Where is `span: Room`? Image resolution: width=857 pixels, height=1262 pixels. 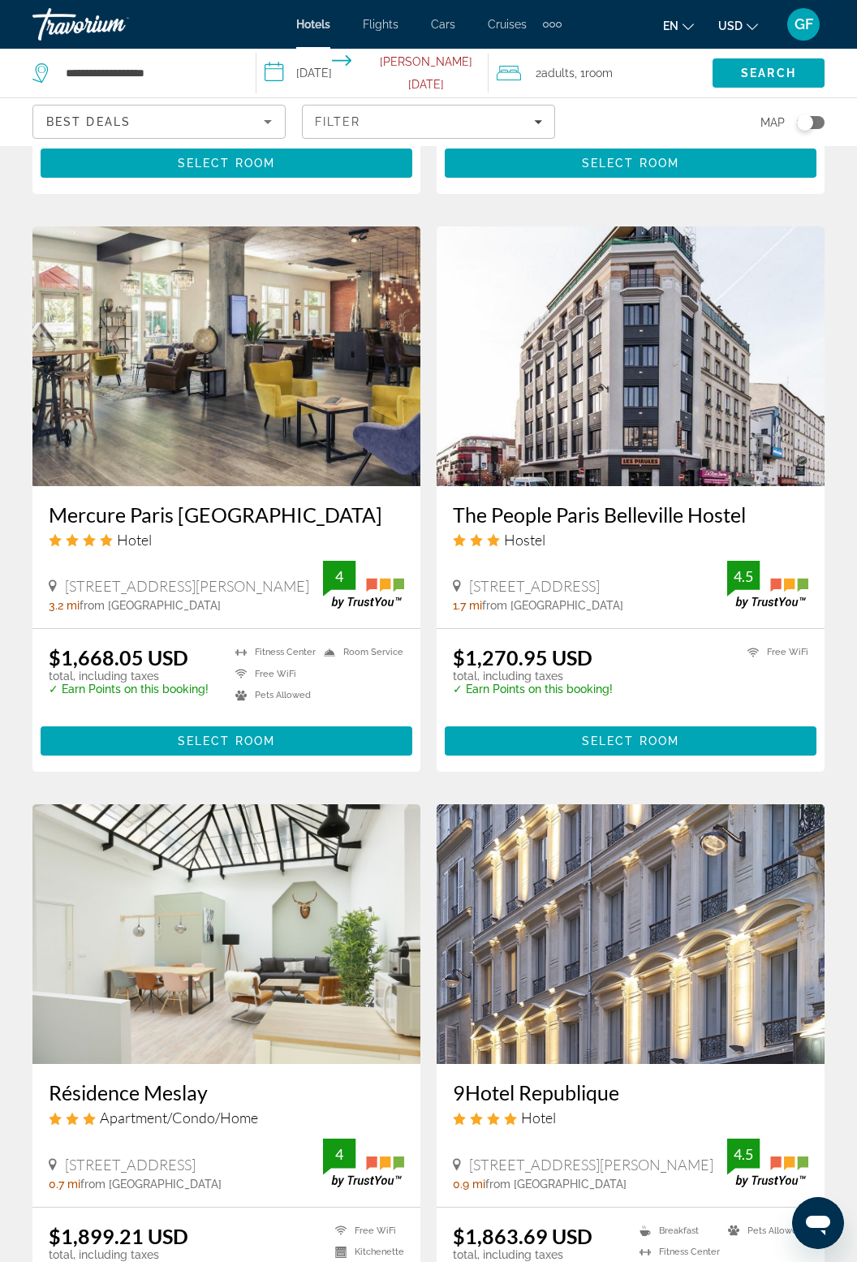 span: Room is located at coordinates (599, 73).